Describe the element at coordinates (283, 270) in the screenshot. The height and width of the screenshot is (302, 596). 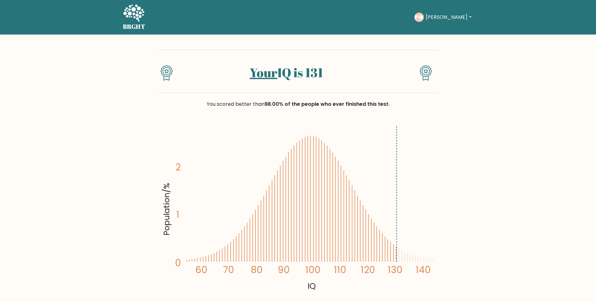
I see `tspan: 90` at that location.